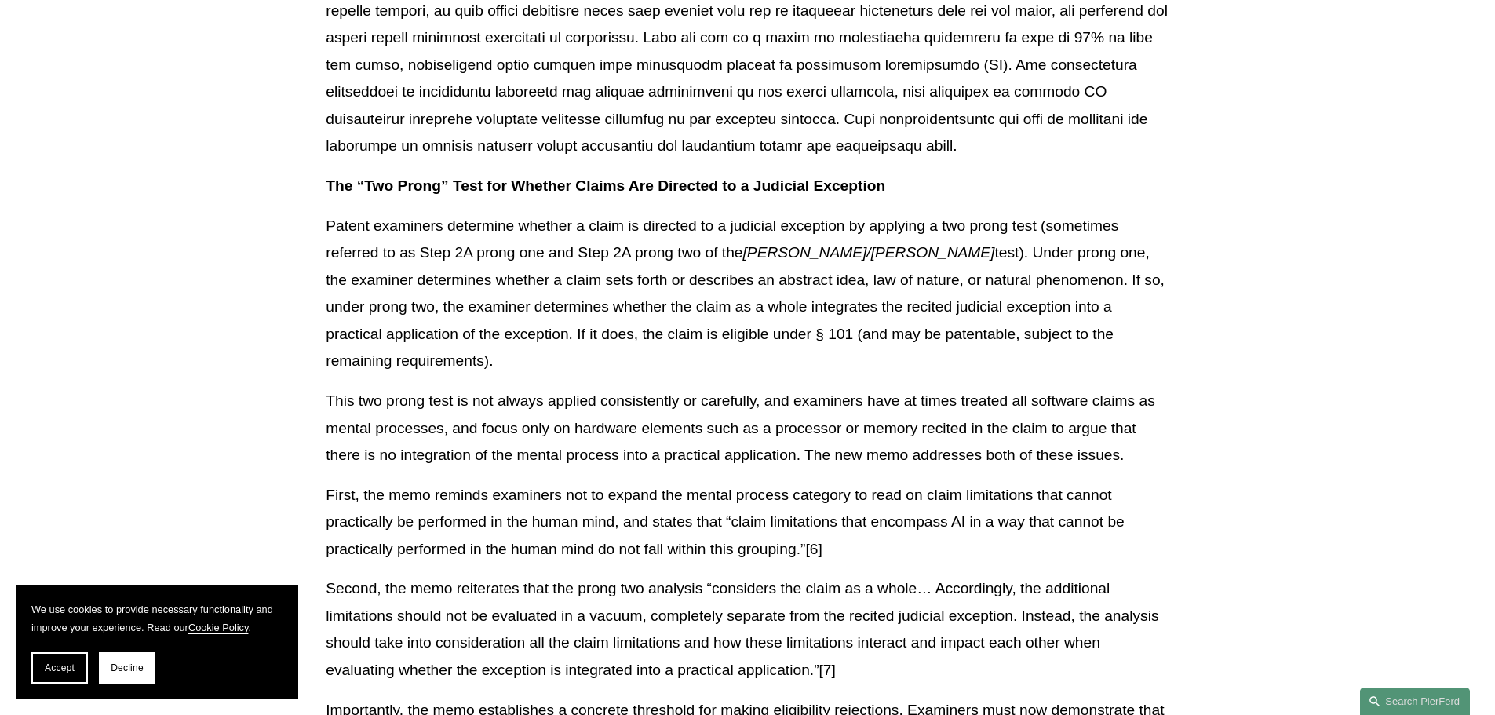  Describe the element at coordinates (60, 668) in the screenshot. I see `span: Accept` at that location.